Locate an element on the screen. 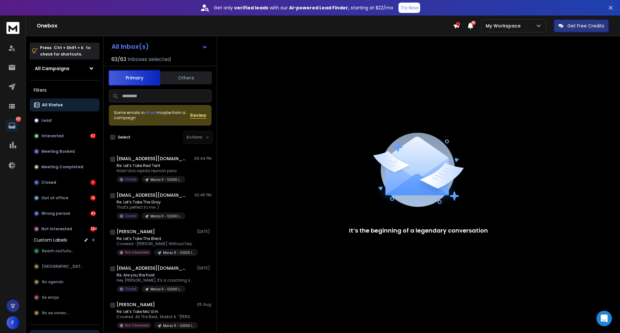 The height and width of the screenshot is (333, 620). p: All Status is located at coordinates (52, 105).